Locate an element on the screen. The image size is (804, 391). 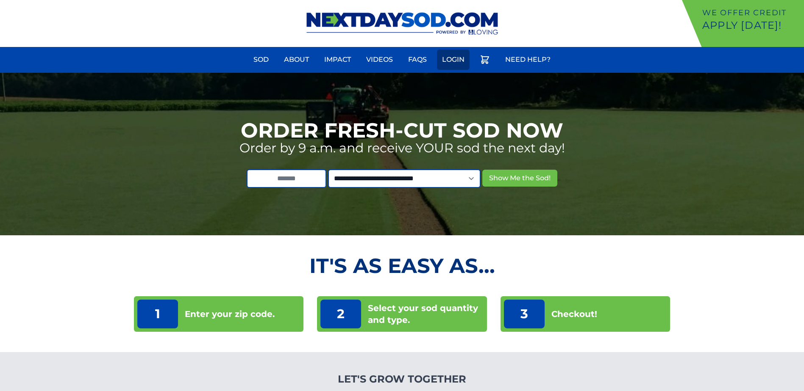
a: FAQs is located at coordinates (417, 60).